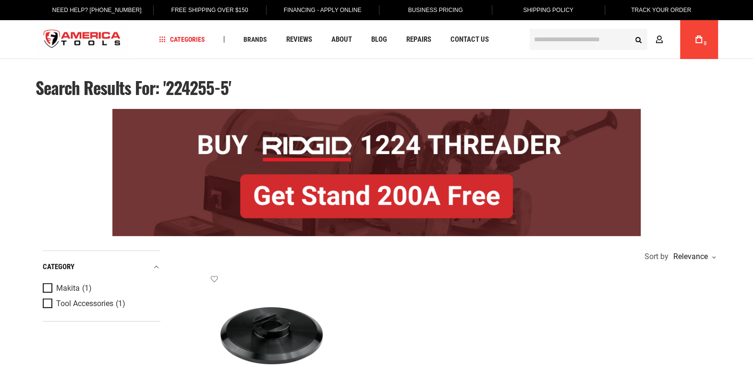 This screenshot has width=753, height=368. What do you see at coordinates (656, 257) in the screenshot?
I see `span: Sort by` at bounding box center [656, 257].